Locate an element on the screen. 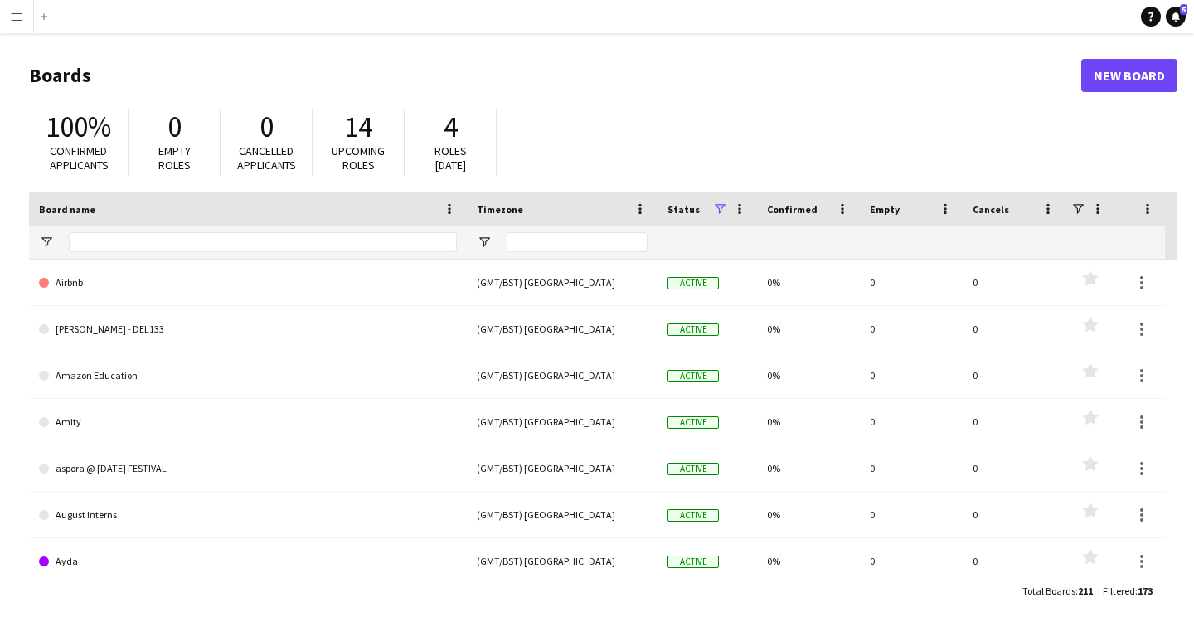 The height and width of the screenshot is (617, 1194). span: Total Boards is located at coordinates (1049, 590).